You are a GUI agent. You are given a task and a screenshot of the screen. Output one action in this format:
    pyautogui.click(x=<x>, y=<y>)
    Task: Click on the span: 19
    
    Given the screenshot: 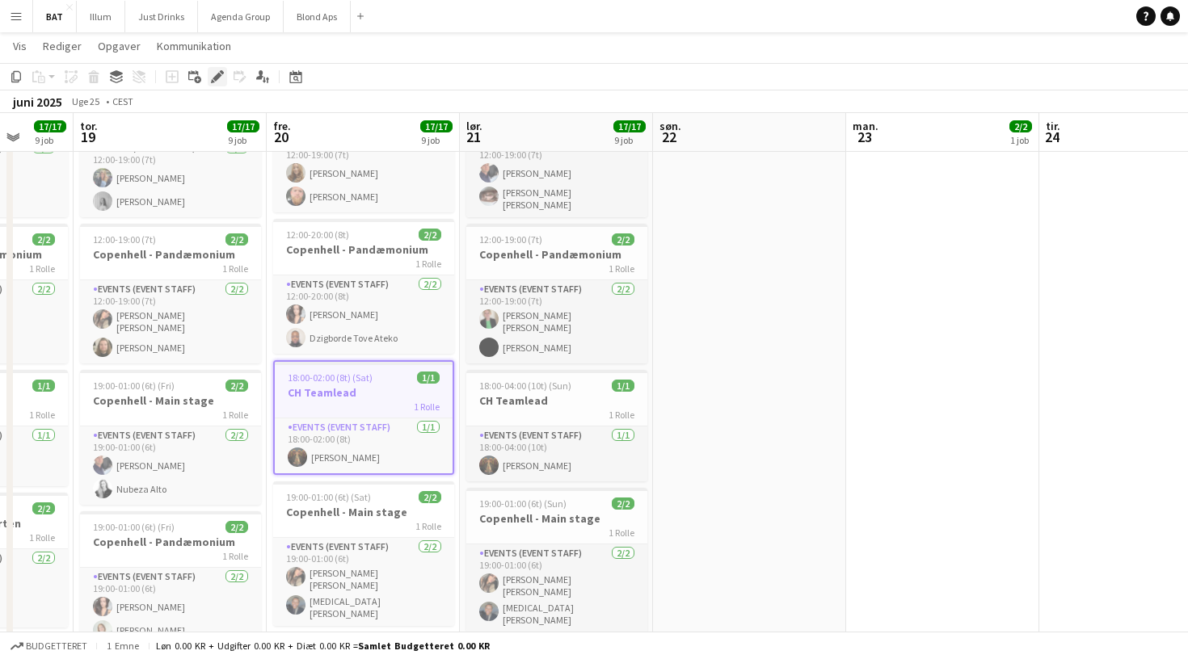 What is the action you would take?
    pyautogui.click(x=87, y=137)
    